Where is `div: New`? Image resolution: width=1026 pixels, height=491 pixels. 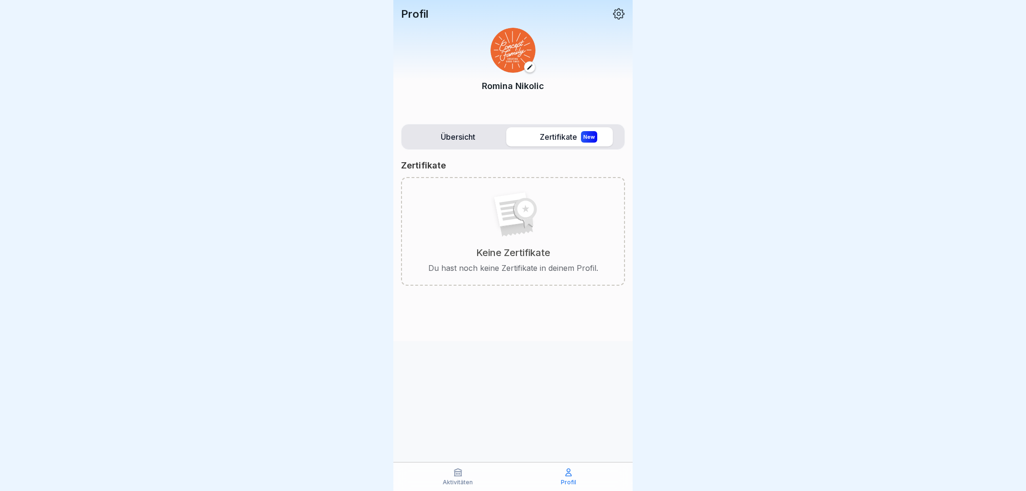 div: New is located at coordinates (589, 137).